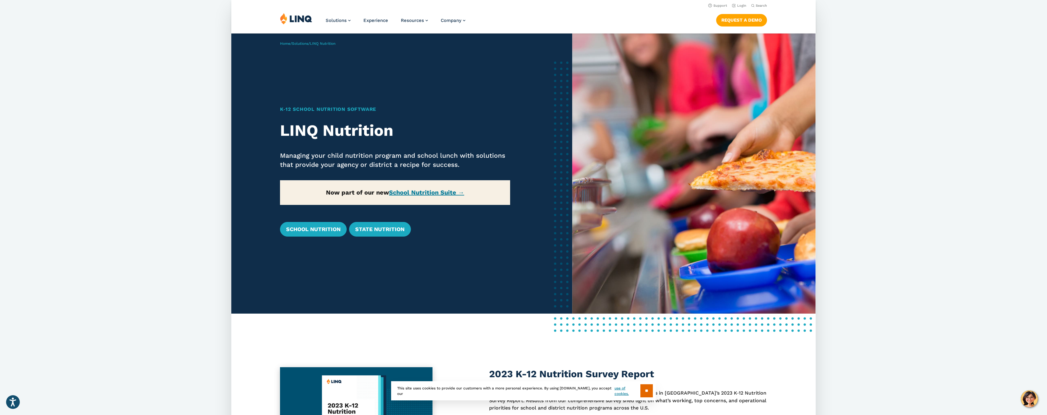 Image resolution: width=1047 pixels, height=415 pixels. Describe the element at coordinates (451, 20) in the screenshot. I see `span: Company` at that location.